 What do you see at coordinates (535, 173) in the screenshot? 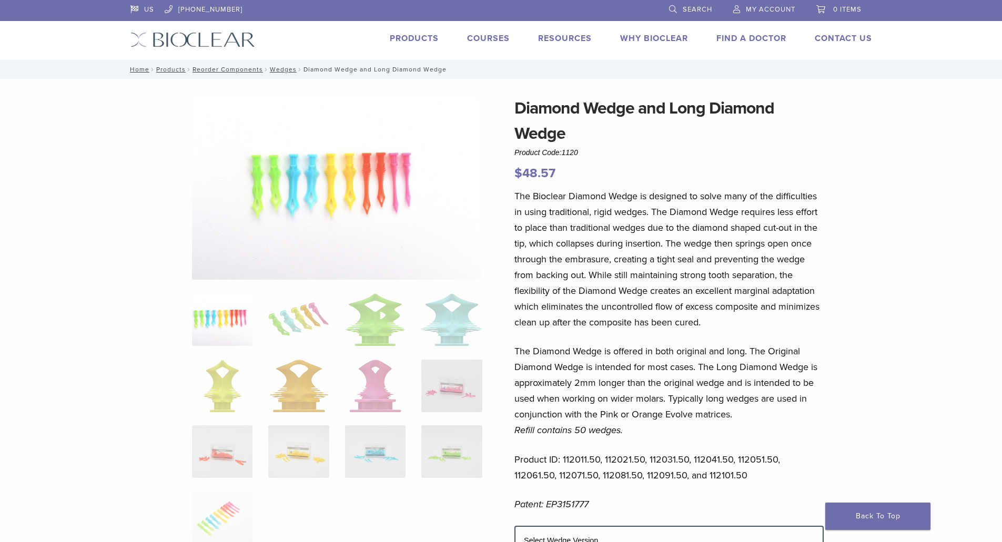
I see `bdi: 48.57` at bounding box center [535, 173].